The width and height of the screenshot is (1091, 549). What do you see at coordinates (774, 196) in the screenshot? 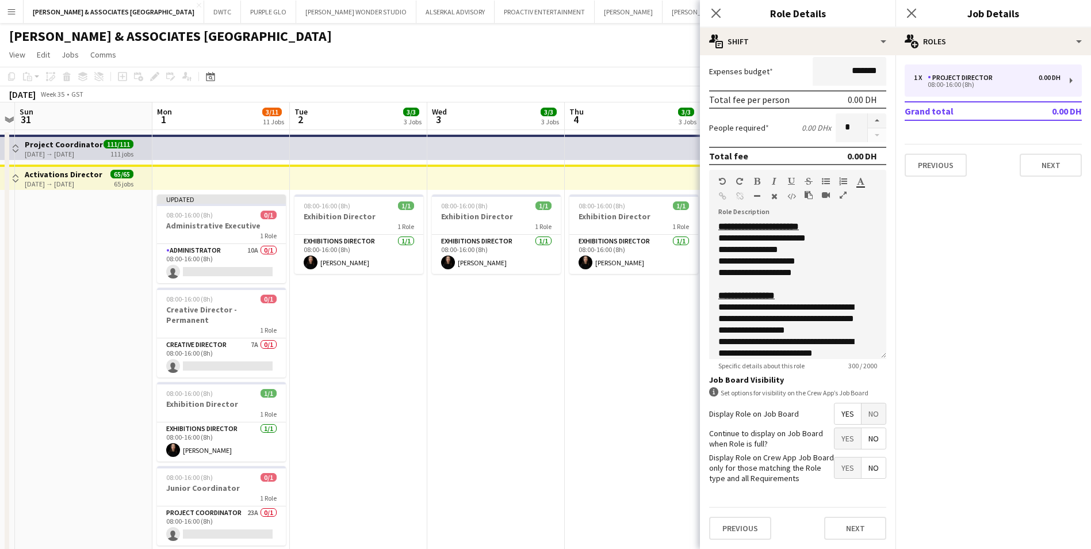
I see `button: Clear Formatting` at bounding box center [774, 196].